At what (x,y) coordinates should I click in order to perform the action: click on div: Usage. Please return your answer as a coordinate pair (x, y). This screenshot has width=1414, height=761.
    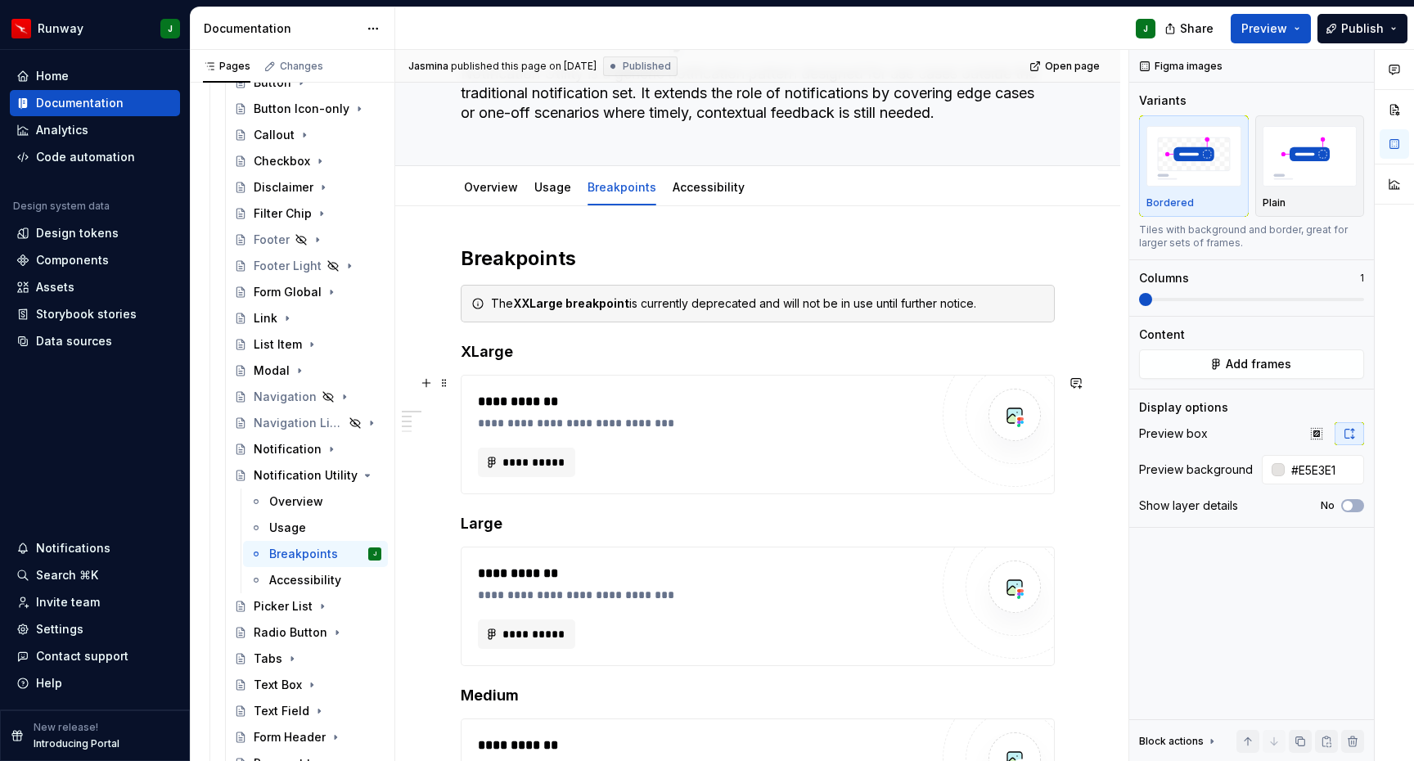
    Looking at the image, I should click on (552, 187).